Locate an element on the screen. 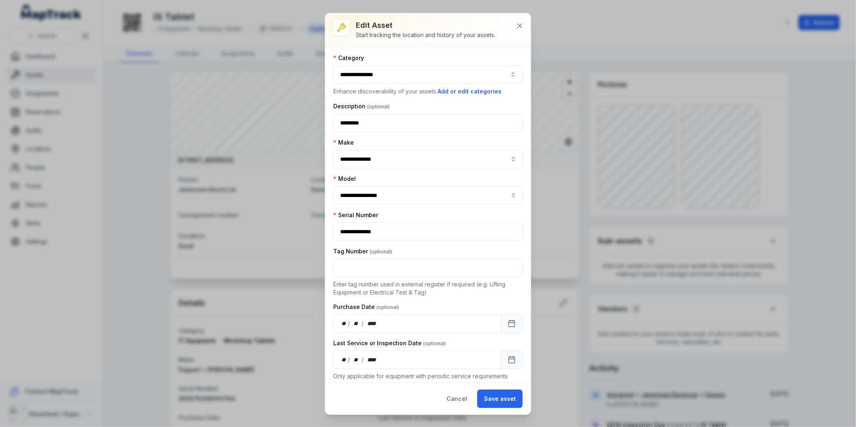 The height and width of the screenshot is (427, 856). h3: Edit asset is located at coordinates (426, 25).